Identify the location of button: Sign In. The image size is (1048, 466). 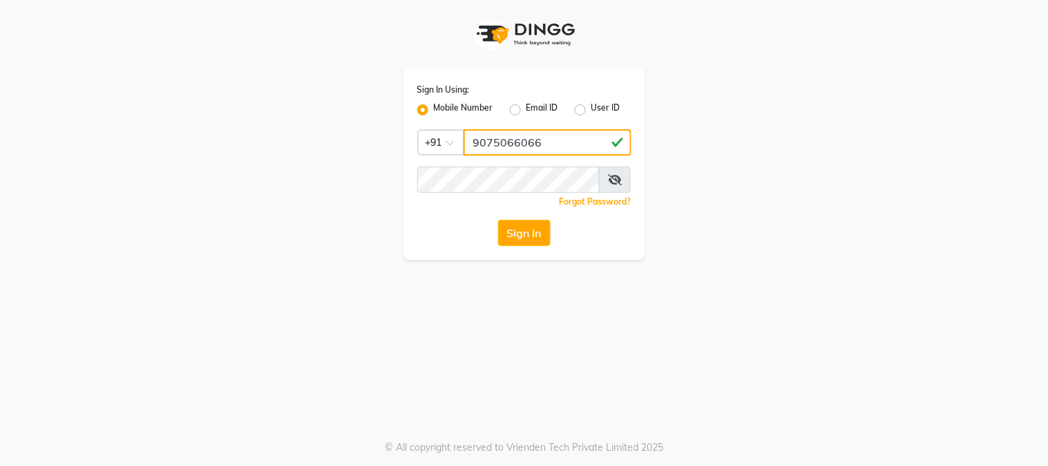
(525, 233).